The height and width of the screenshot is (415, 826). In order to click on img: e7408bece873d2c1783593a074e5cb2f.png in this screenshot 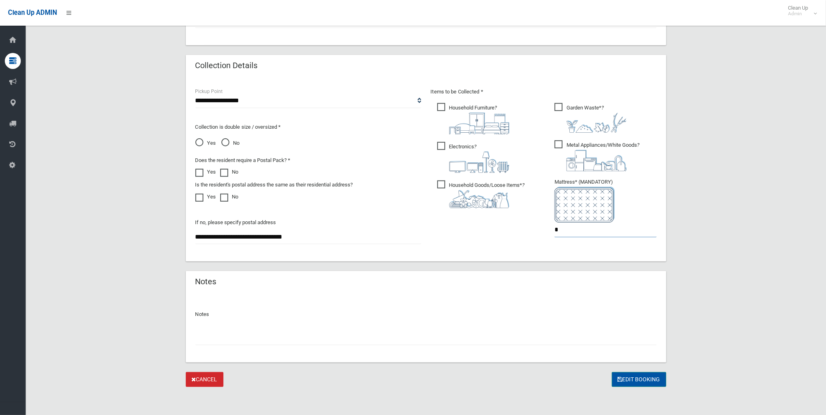, I will do `click(585, 204)`.